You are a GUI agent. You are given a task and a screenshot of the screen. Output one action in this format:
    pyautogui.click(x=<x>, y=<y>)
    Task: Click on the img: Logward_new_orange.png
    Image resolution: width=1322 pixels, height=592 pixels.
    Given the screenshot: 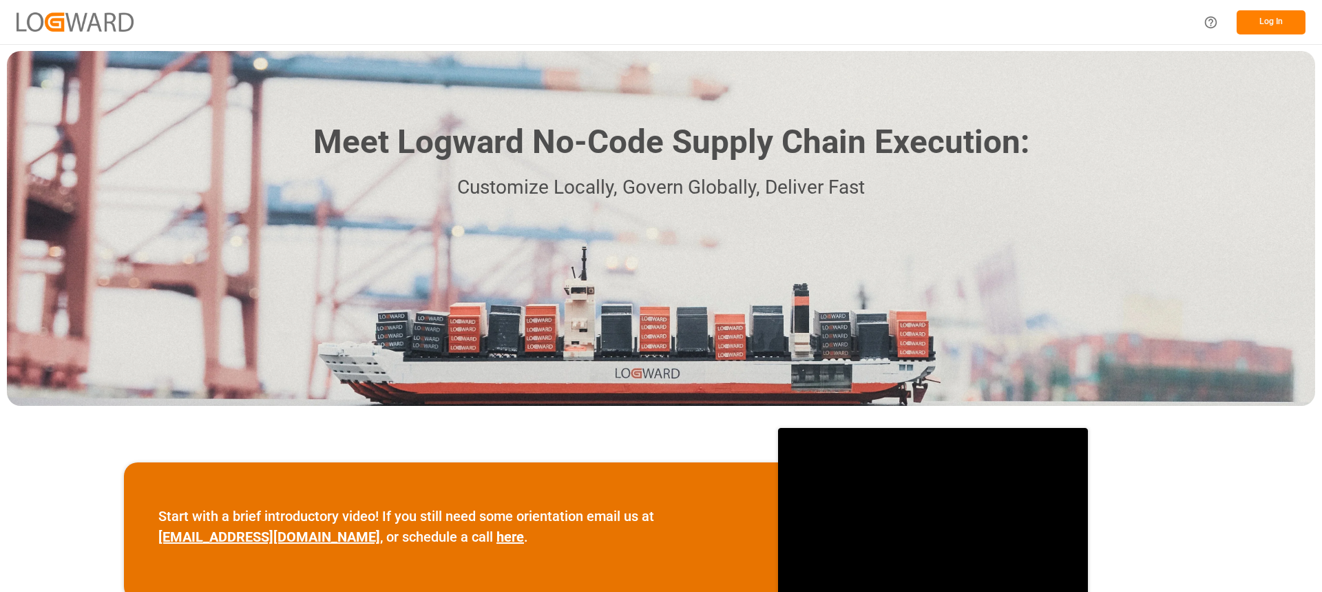 What is the action you would take?
    pyautogui.click(x=75, y=21)
    